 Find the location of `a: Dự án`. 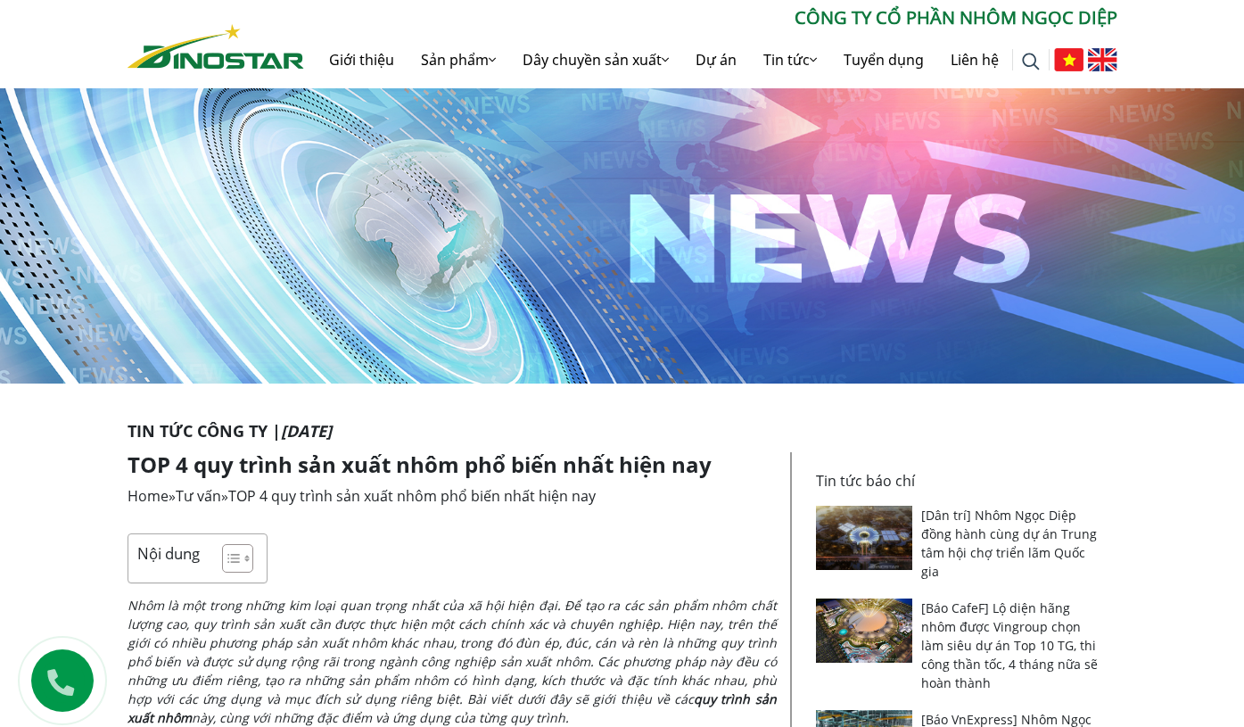

a: Dự án is located at coordinates (716, 60).